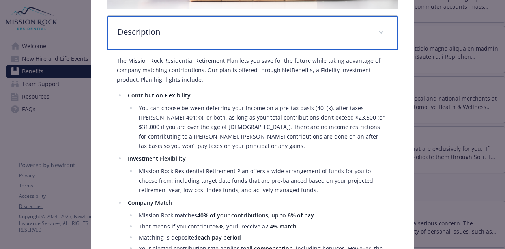 This screenshot has height=249, width=505. What do you see at coordinates (280, 226) in the screenshot?
I see `strong: 2.4% match` at bounding box center [280, 226].